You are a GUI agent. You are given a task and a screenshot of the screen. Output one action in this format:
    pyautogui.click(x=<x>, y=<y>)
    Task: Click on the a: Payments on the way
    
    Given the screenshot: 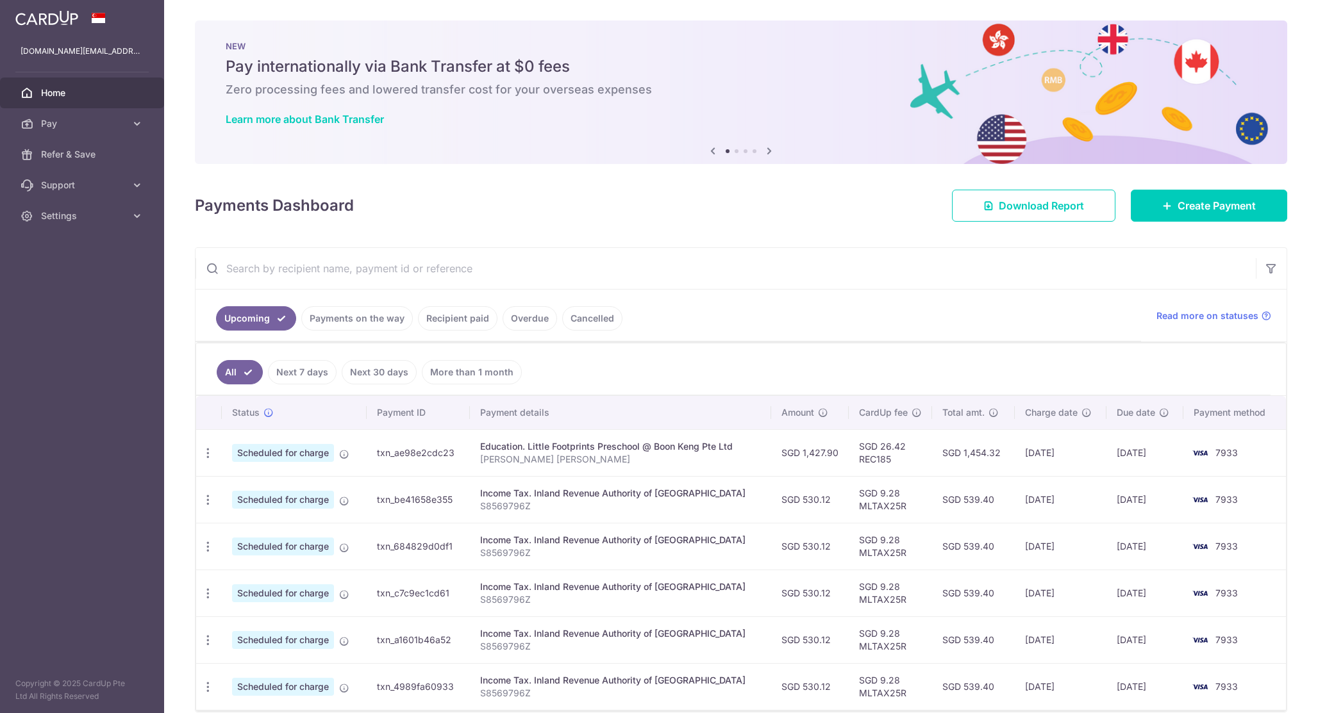 What is the action you would take?
    pyautogui.click(x=357, y=319)
    